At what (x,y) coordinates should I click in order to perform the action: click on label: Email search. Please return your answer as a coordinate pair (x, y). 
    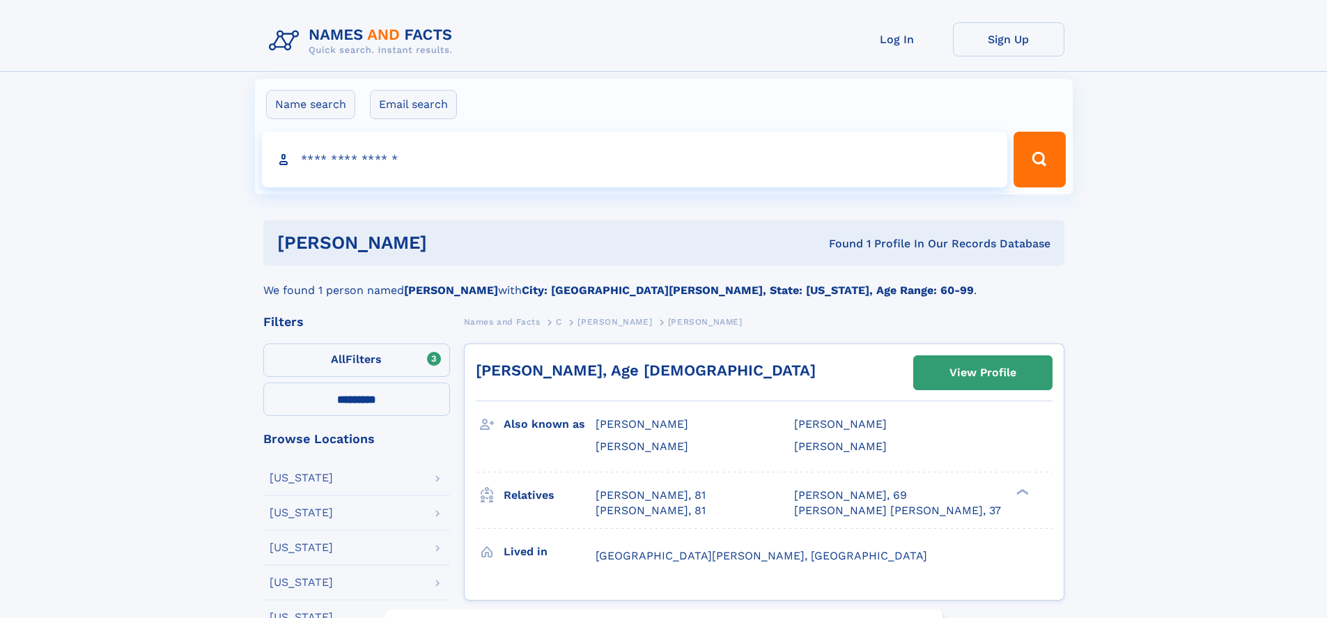
    Looking at the image, I should click on (413, 104).